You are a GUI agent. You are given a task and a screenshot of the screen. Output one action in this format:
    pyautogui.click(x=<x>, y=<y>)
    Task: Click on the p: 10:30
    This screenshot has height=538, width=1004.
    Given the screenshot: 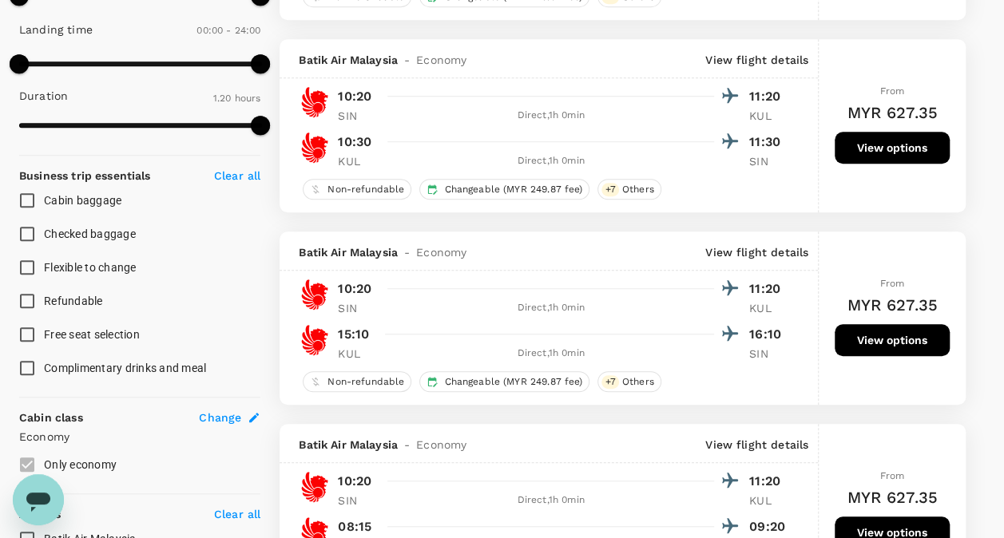 What is the action you would take?
    pyautogui.click(x=355, y=142)
    